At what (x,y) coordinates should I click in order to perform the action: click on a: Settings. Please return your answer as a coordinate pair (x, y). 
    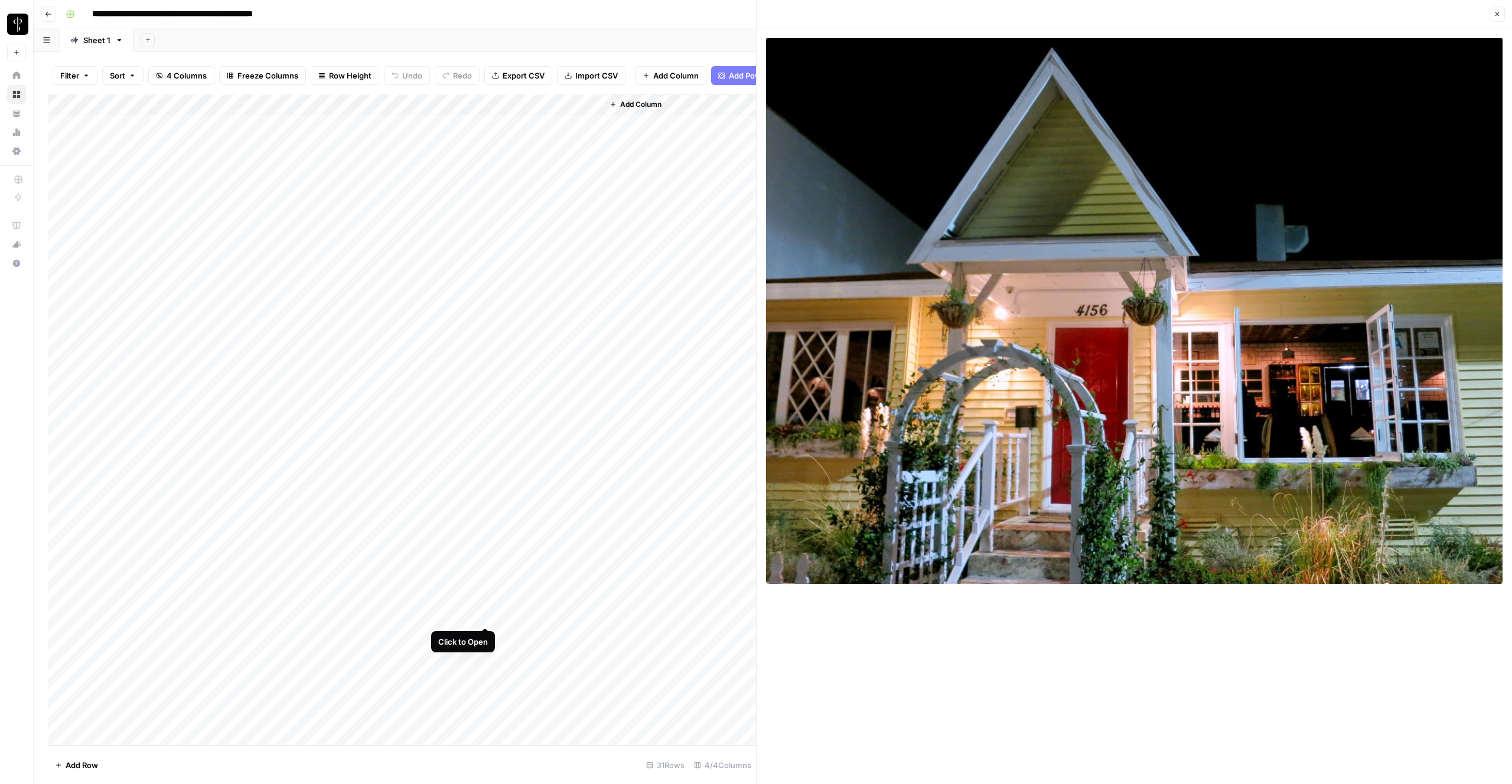
    Looking at the image, I should click on (17, 151).